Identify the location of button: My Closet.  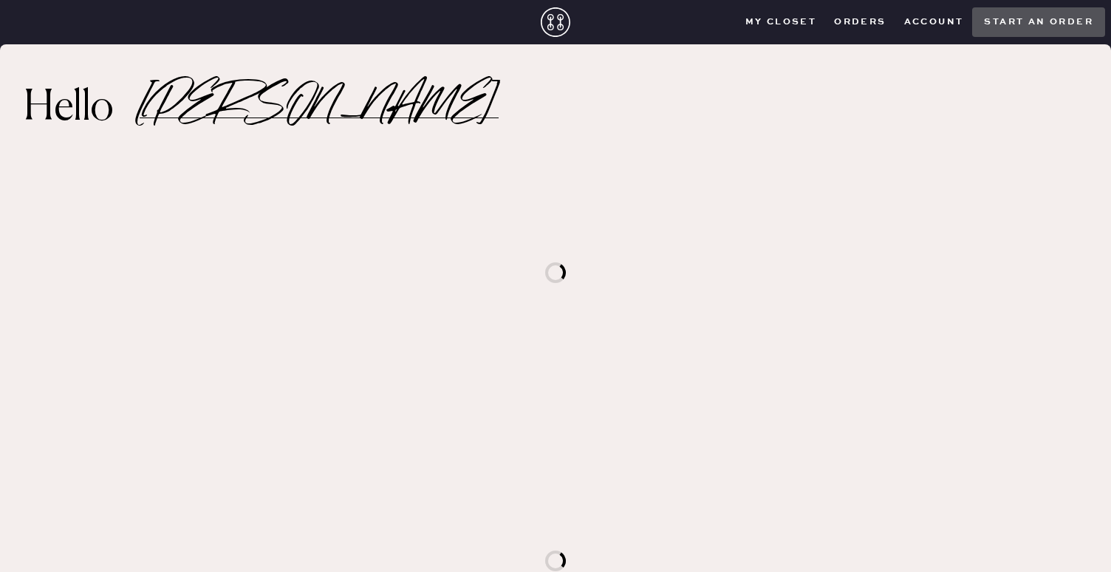
(781, 22).